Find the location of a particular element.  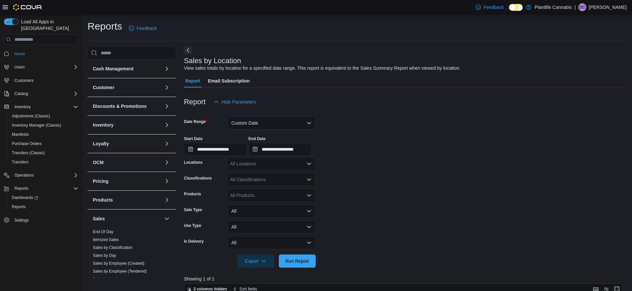

button: Customer is located at coordinates (167, 88).